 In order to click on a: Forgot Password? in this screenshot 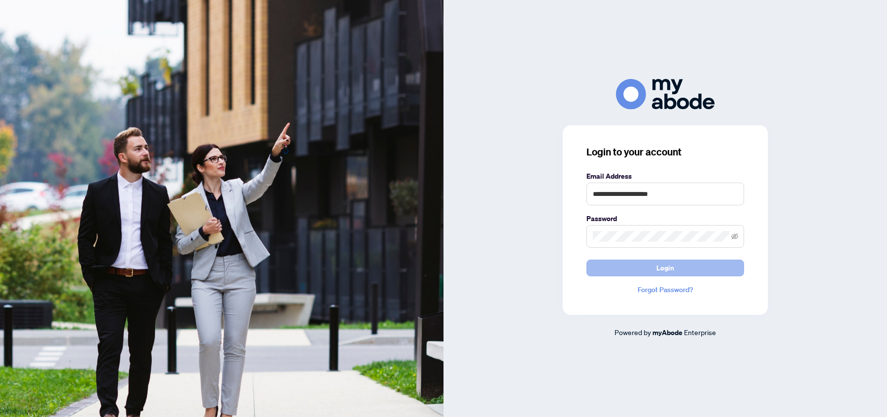, I will do `click(666, 289)`.